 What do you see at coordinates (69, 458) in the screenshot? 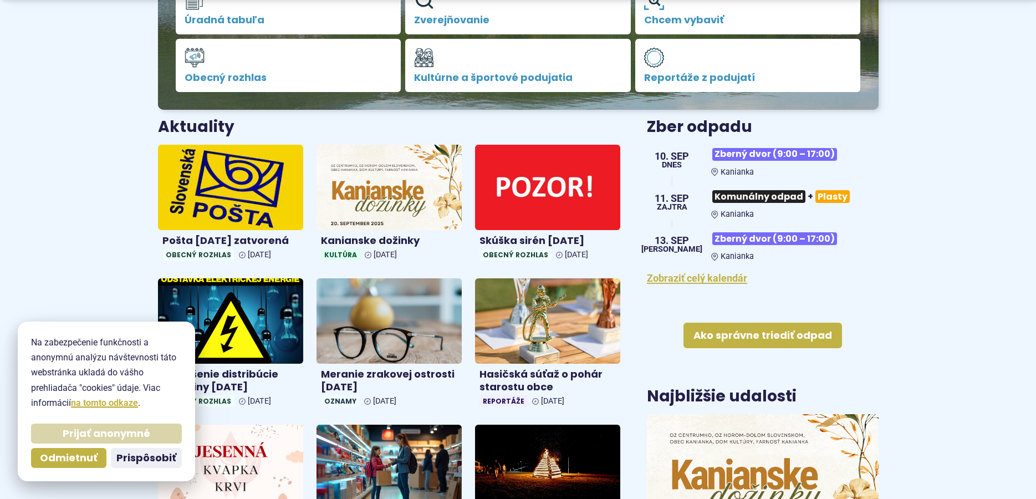
I see `span: Odmietnuť` at bounding box center [69, 458].